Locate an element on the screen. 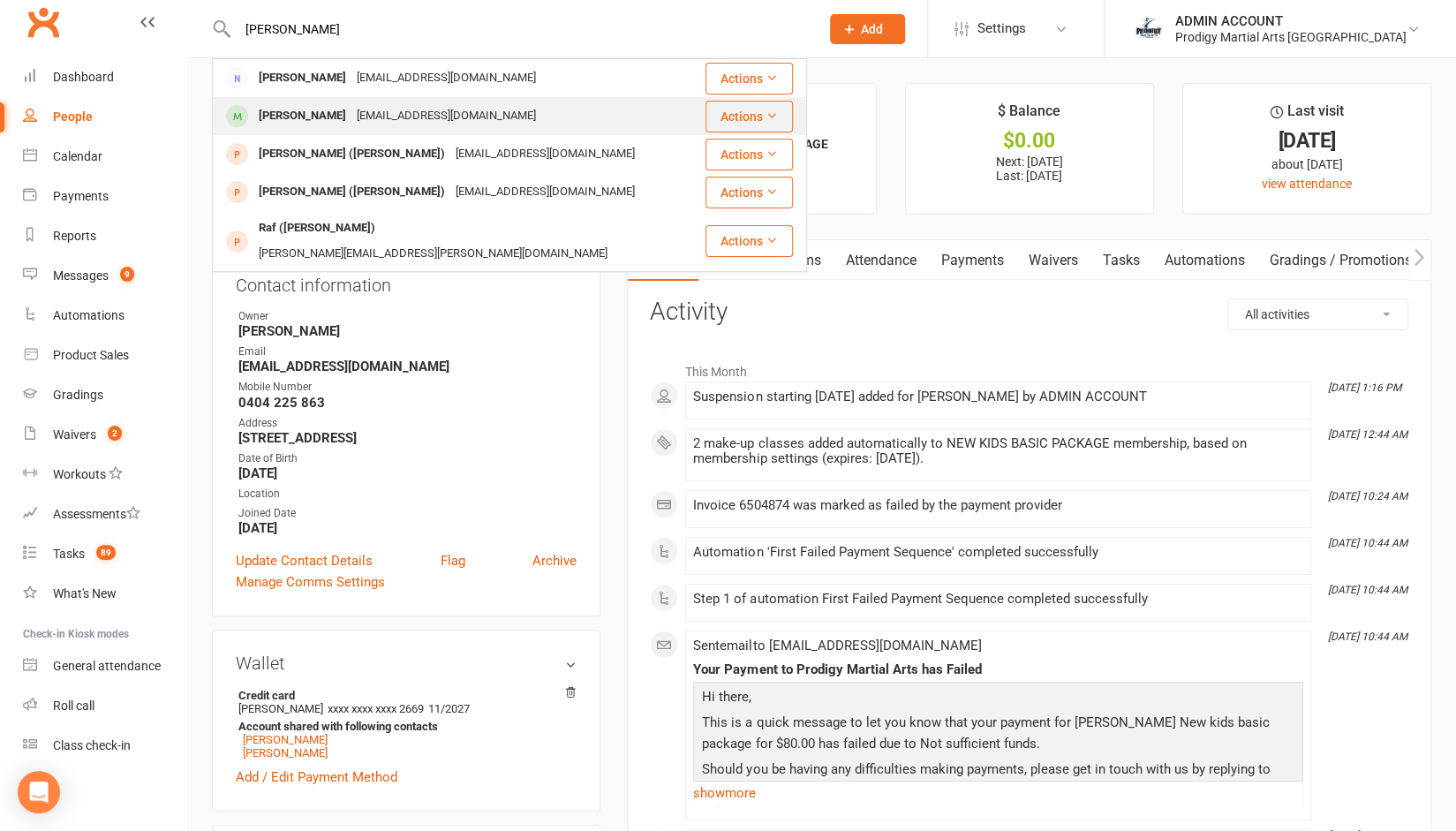  a: Waivers 2 is located at coordinates (104, 434).